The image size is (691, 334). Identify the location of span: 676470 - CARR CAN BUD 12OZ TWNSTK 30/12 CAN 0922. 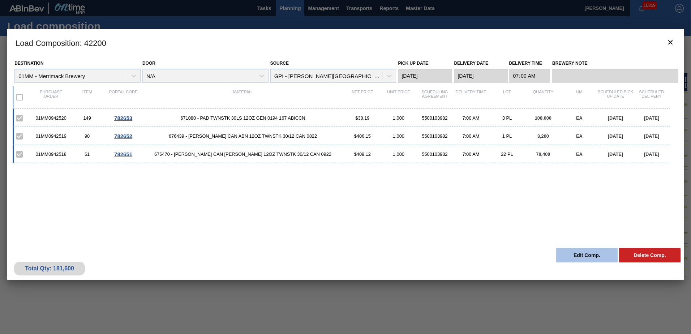
(243, 154).